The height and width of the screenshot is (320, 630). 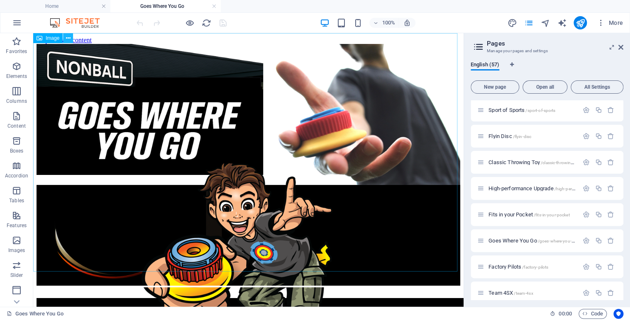 I want to click on p: Elements, so click(x=17, y=76).